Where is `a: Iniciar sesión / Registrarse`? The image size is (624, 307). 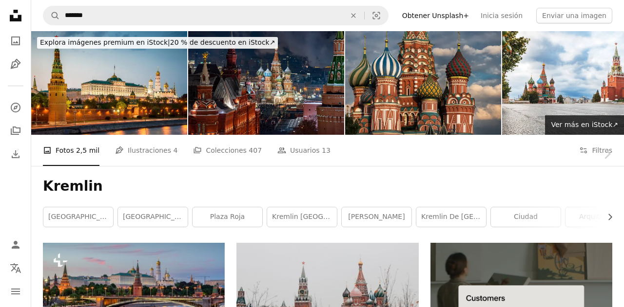 a: Iniciar sesión / Registrarse is located at coordinates (16, 245).